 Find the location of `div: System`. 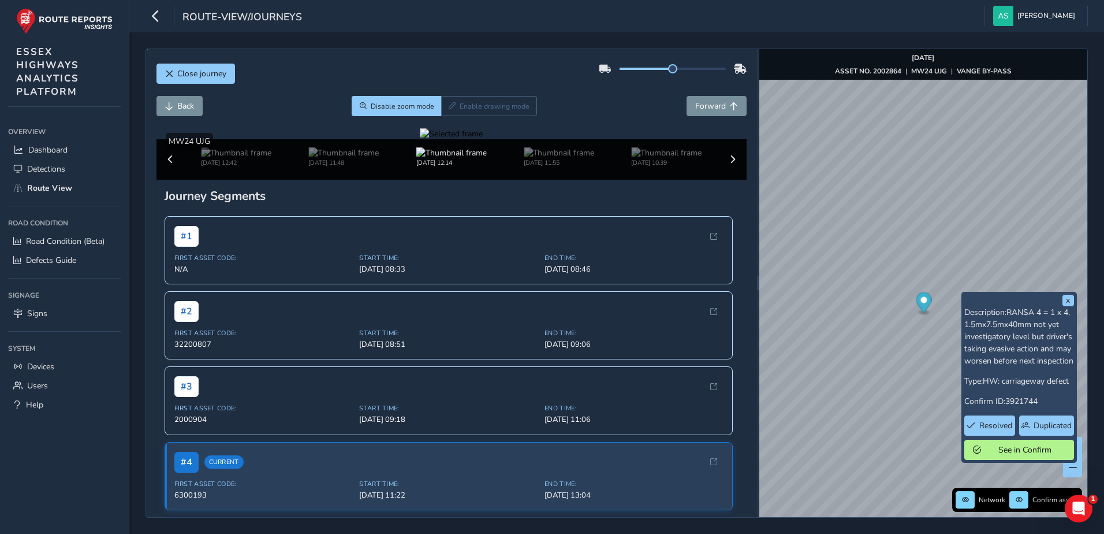

div: System is located at coordinates (64, 348).